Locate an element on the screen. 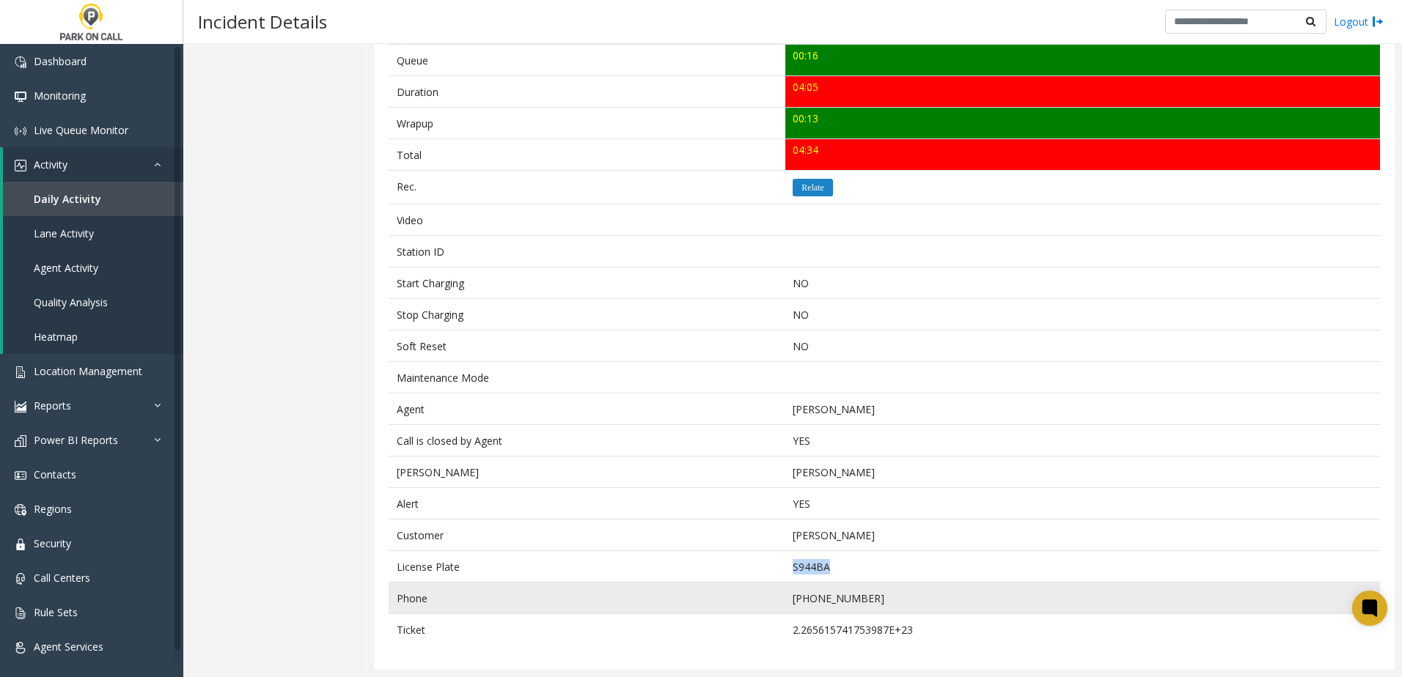 Image resolution: width=1402 pixels, height=677 pixels. span: Live Queue Monitor is located at coordinates (81, 130).